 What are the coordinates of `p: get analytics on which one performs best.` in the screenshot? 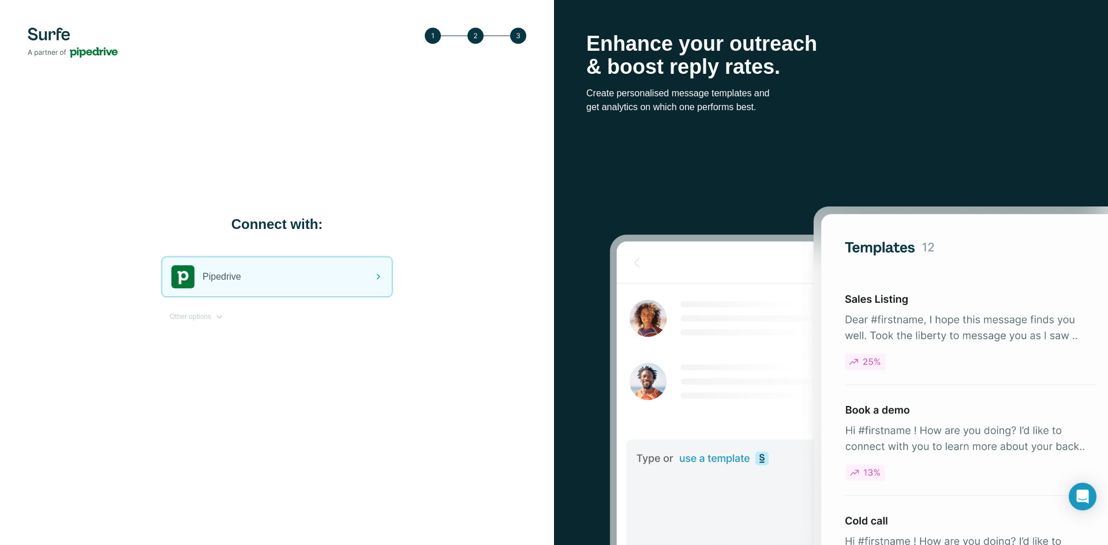 It's located at (831, 107).